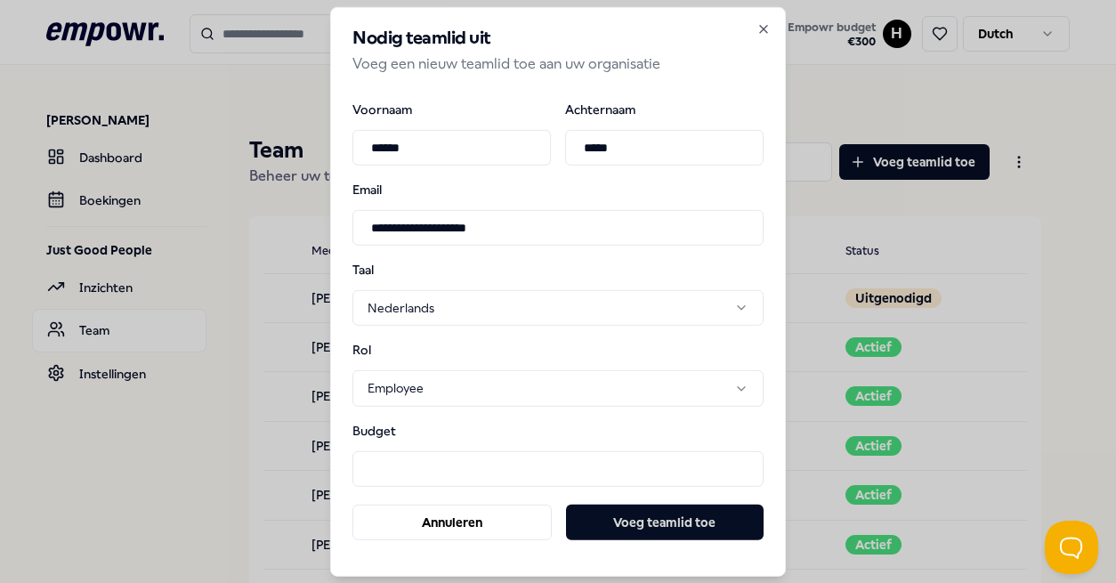  Describe the element at coordinates (664, 109) in the screenshot. I see `label: Achternaam` at that location.